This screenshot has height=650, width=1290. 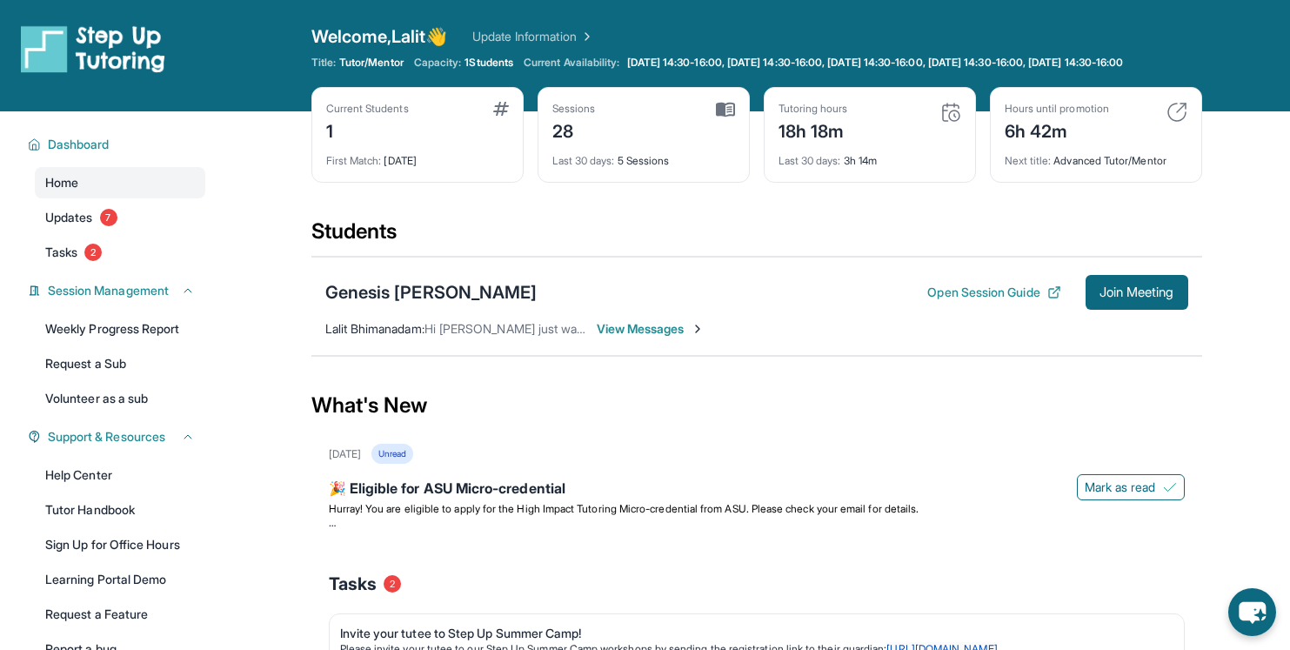 I want to click on a: Tutor Handbook, so click(x=120, y=510).